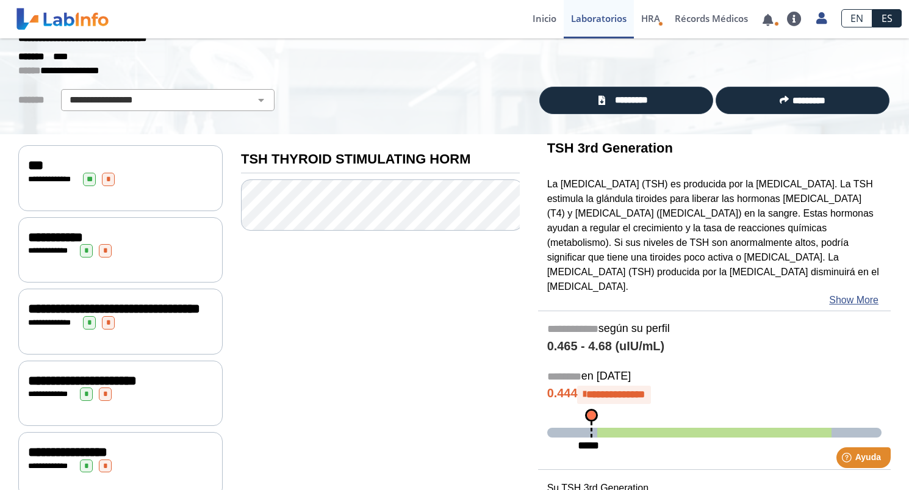  Describe the element at coordinates (856, 18) in the screenshot. I see `a: EN` at that location.